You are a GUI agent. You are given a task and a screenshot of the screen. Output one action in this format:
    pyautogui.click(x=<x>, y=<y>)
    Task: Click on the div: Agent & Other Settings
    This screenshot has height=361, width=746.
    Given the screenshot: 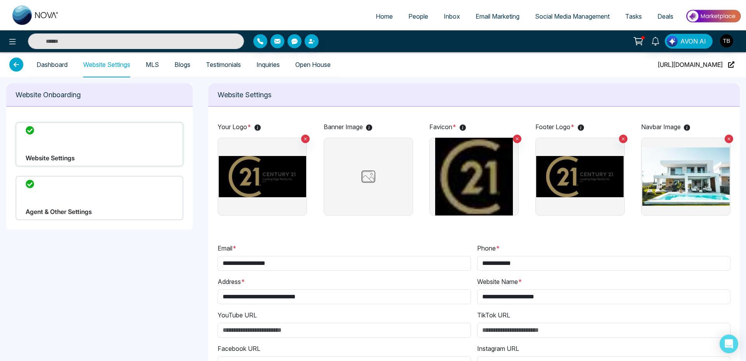 What is the action you would take?
    pyautogui.click(x=100, y=198)
    